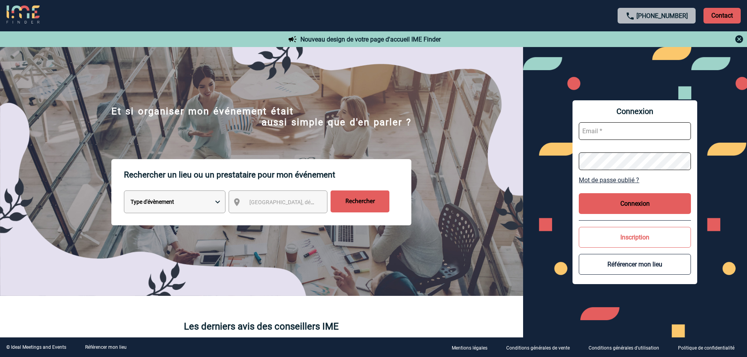  I want to click on input: Email *, so click(635, 131).